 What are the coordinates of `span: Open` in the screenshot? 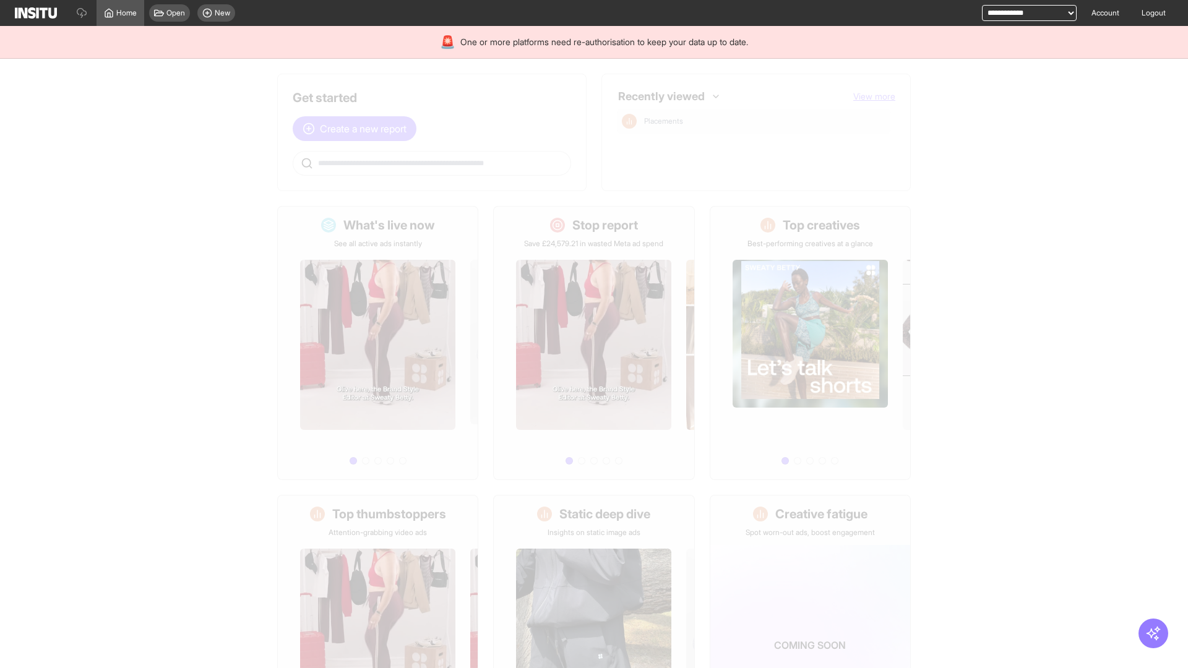 It's located at (176, 13).